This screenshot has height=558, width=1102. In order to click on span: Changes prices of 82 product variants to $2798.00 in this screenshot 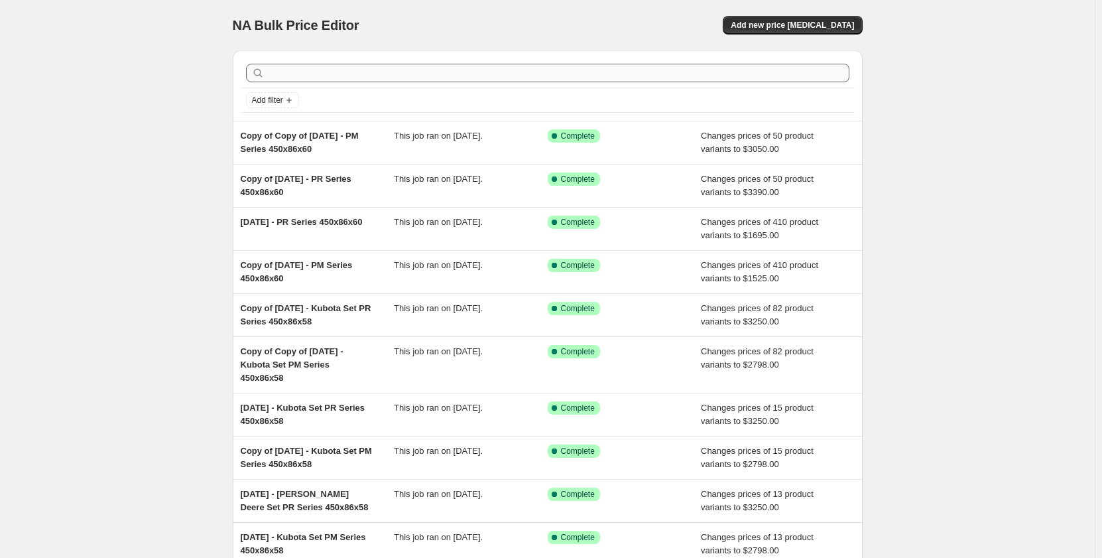, I will do `click(757, 357)`.